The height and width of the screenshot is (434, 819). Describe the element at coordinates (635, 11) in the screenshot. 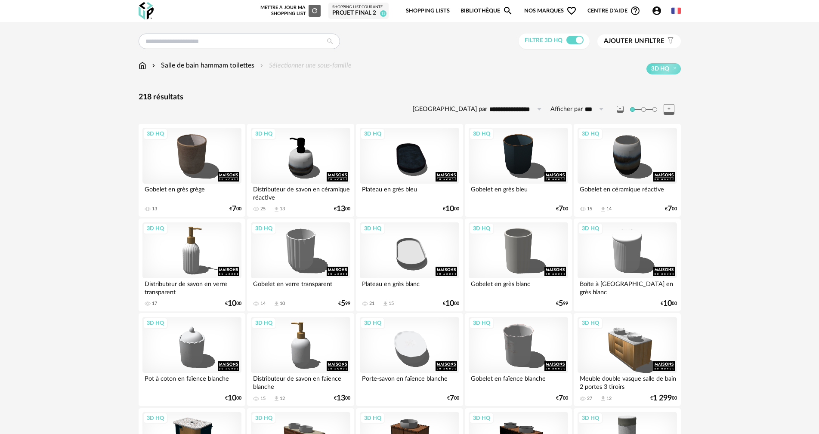

I see `span: Help Circle Outline icon` at that location.